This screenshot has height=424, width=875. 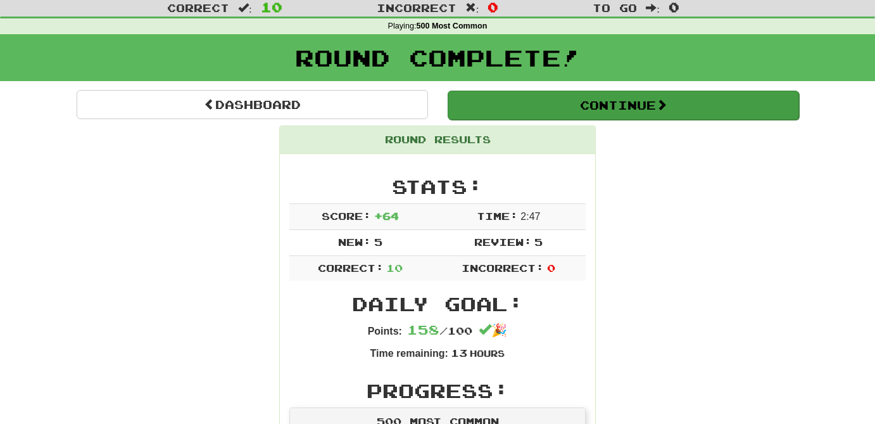 I want to click on h2: Progress:, so click(x=438, y=390).